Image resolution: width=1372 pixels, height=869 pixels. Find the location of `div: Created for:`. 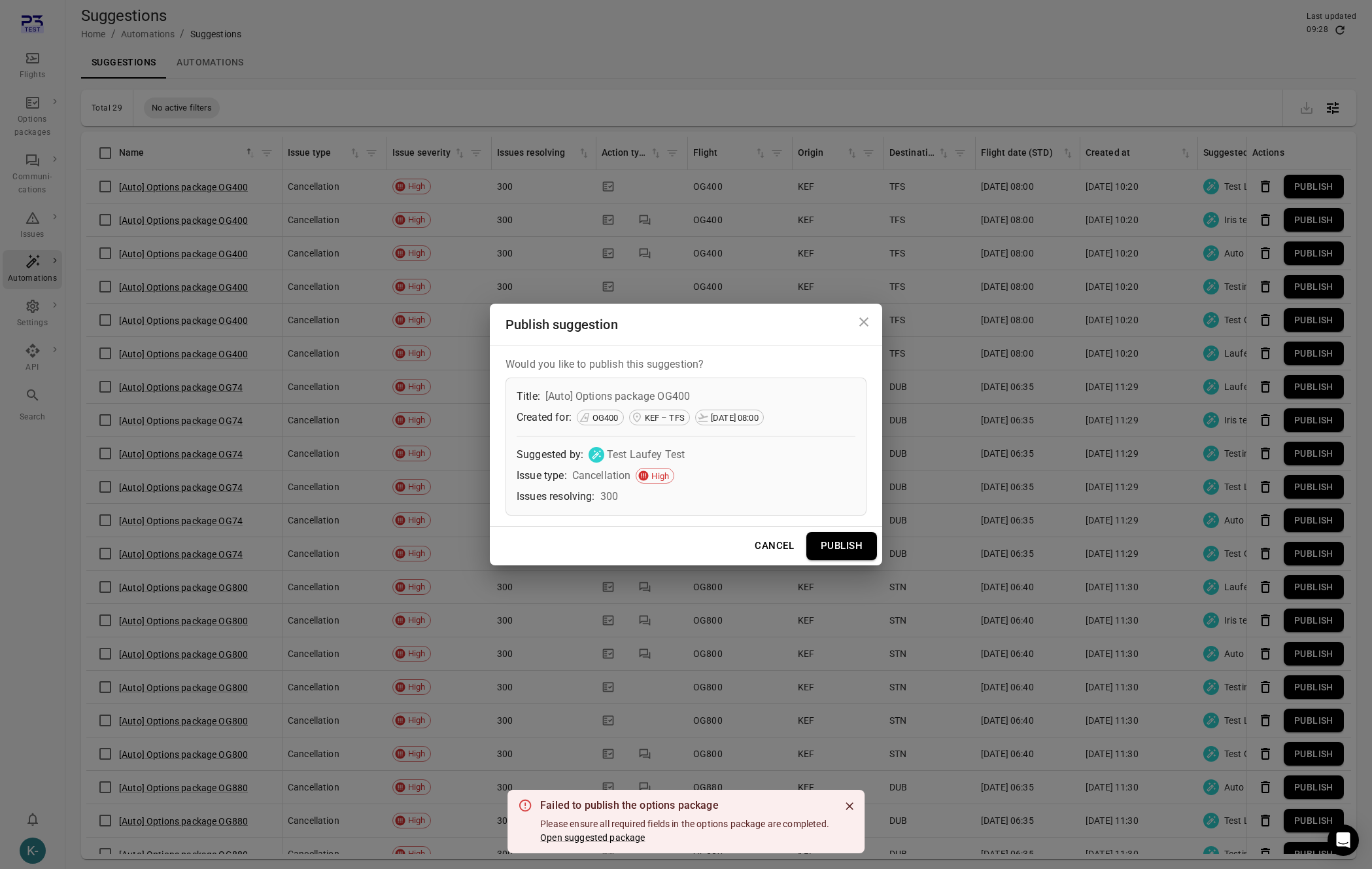

div: Created for: is located at coordinates (544, 417).